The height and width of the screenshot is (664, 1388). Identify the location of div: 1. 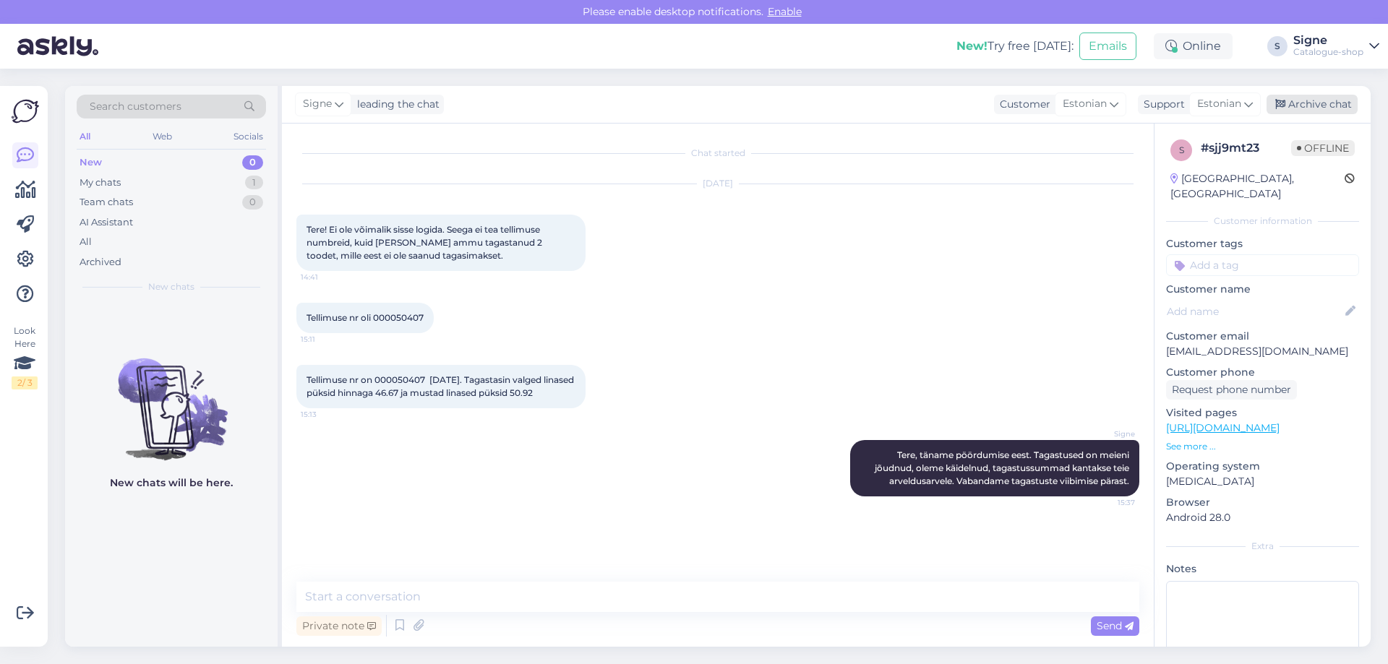
(254, 183).